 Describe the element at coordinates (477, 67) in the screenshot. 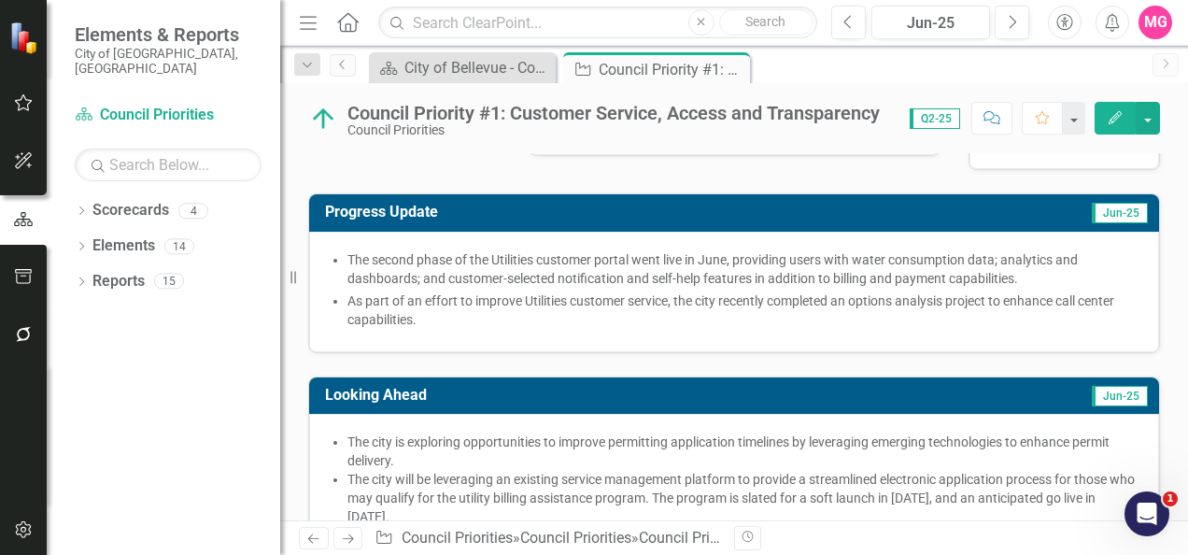

I see `div: City of Bellevue - Council Priorities Reports` at that location.